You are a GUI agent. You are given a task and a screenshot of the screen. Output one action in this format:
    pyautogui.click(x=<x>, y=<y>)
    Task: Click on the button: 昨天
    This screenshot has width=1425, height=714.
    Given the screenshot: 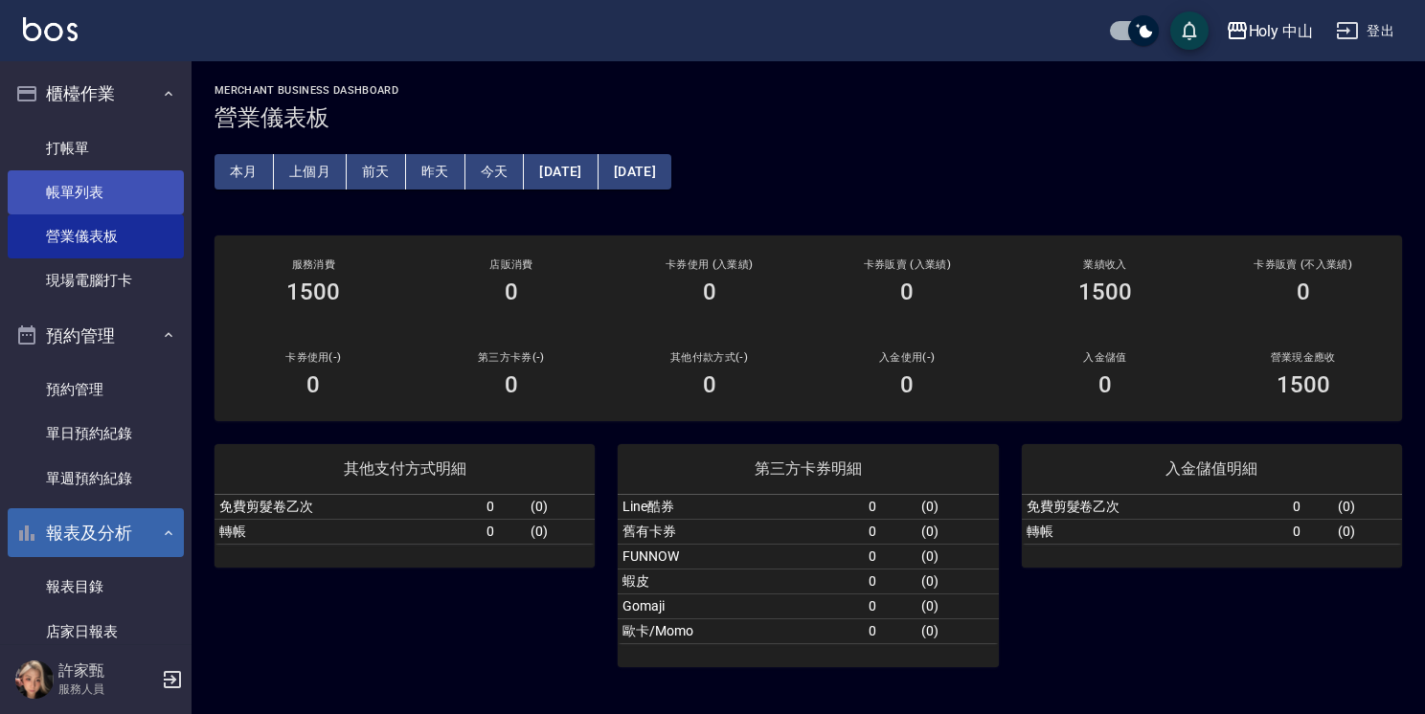 What is the action you would take?
    pyautogui.click(x=436, y=171)
    